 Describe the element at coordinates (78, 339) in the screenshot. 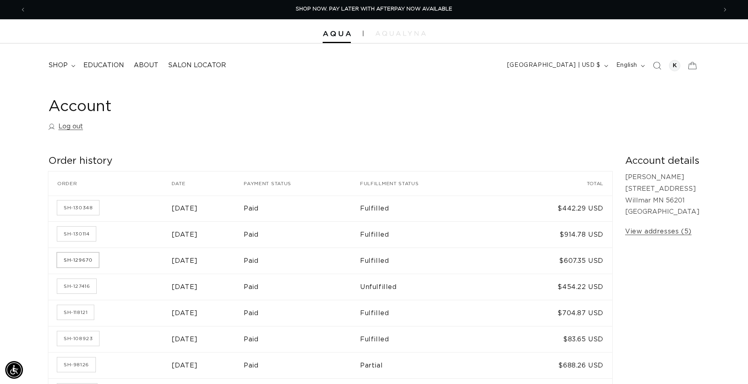

I see `a: Order number SH-108923` at that location.